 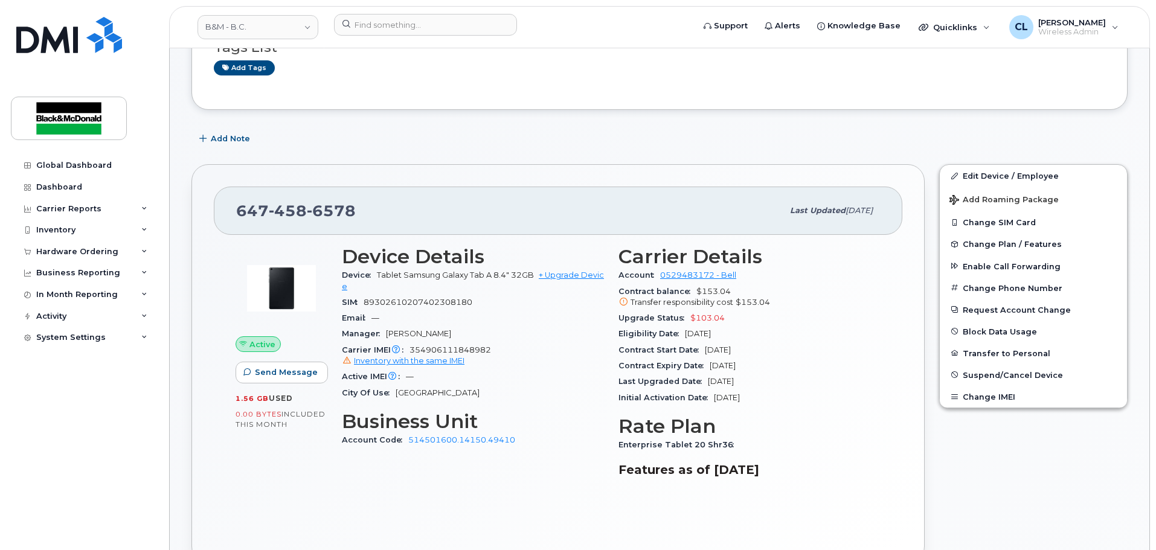 What do you see at coordinates (259, 414) in the screenshot?
I see `span: 0.00 Bytes` at bounding box center [259, 414].